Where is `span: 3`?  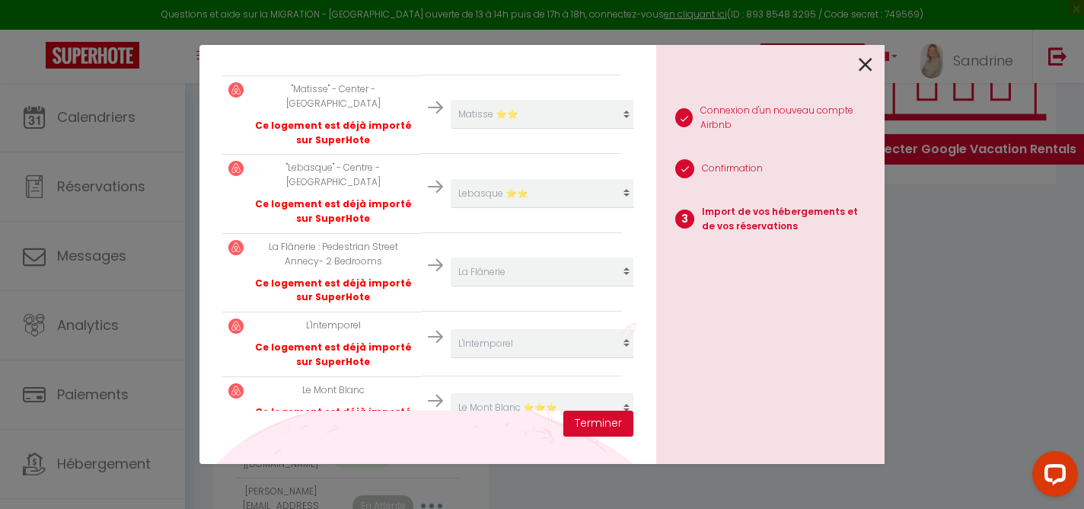 span: 3 is located at coordinates (685, 219).